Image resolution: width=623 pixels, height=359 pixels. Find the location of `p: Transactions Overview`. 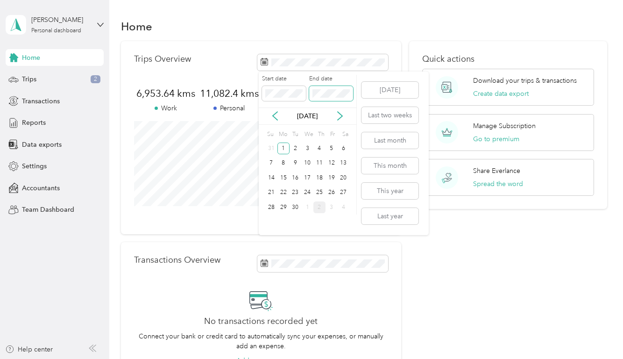

p: Transactions Overview is located at coordinates (177, 260).